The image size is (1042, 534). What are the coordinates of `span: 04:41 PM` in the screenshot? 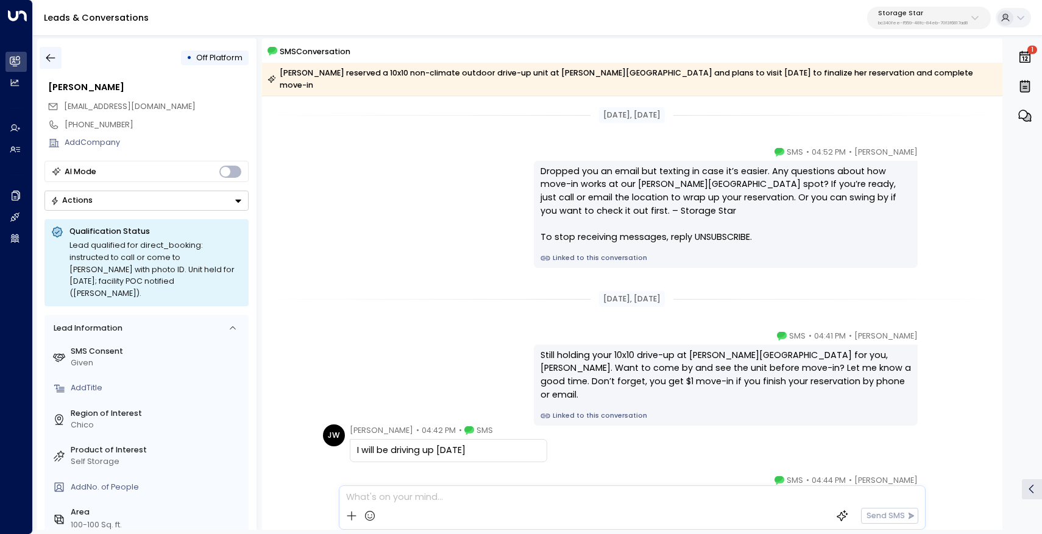 It's located at (830, 336).